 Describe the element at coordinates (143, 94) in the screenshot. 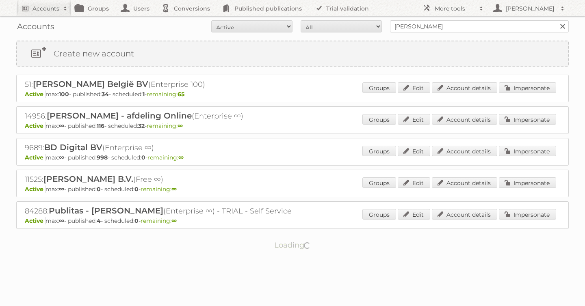

I see `strong: 1` at that location.